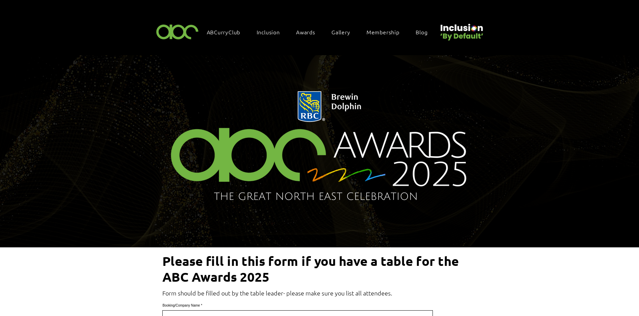  I want to click on img: Untitled design (22).png, so click(461, 30).